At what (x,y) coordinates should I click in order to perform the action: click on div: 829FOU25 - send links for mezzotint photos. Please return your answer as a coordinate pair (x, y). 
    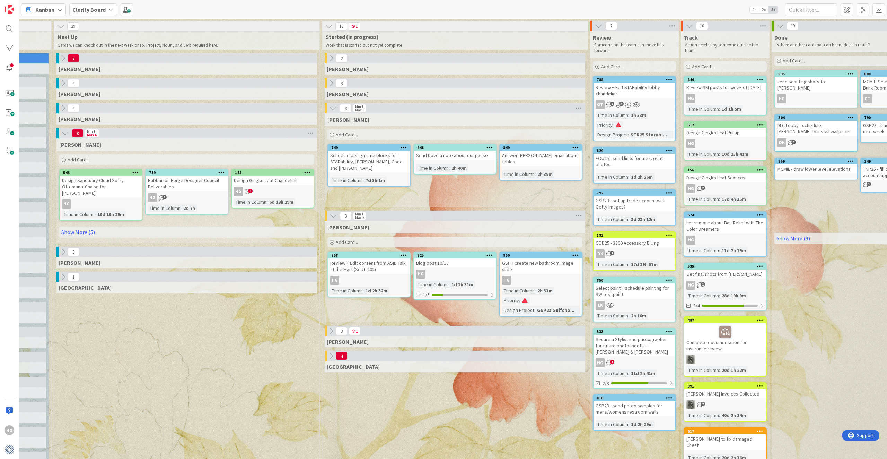
    Looking at the image, I should click on (635, 158).